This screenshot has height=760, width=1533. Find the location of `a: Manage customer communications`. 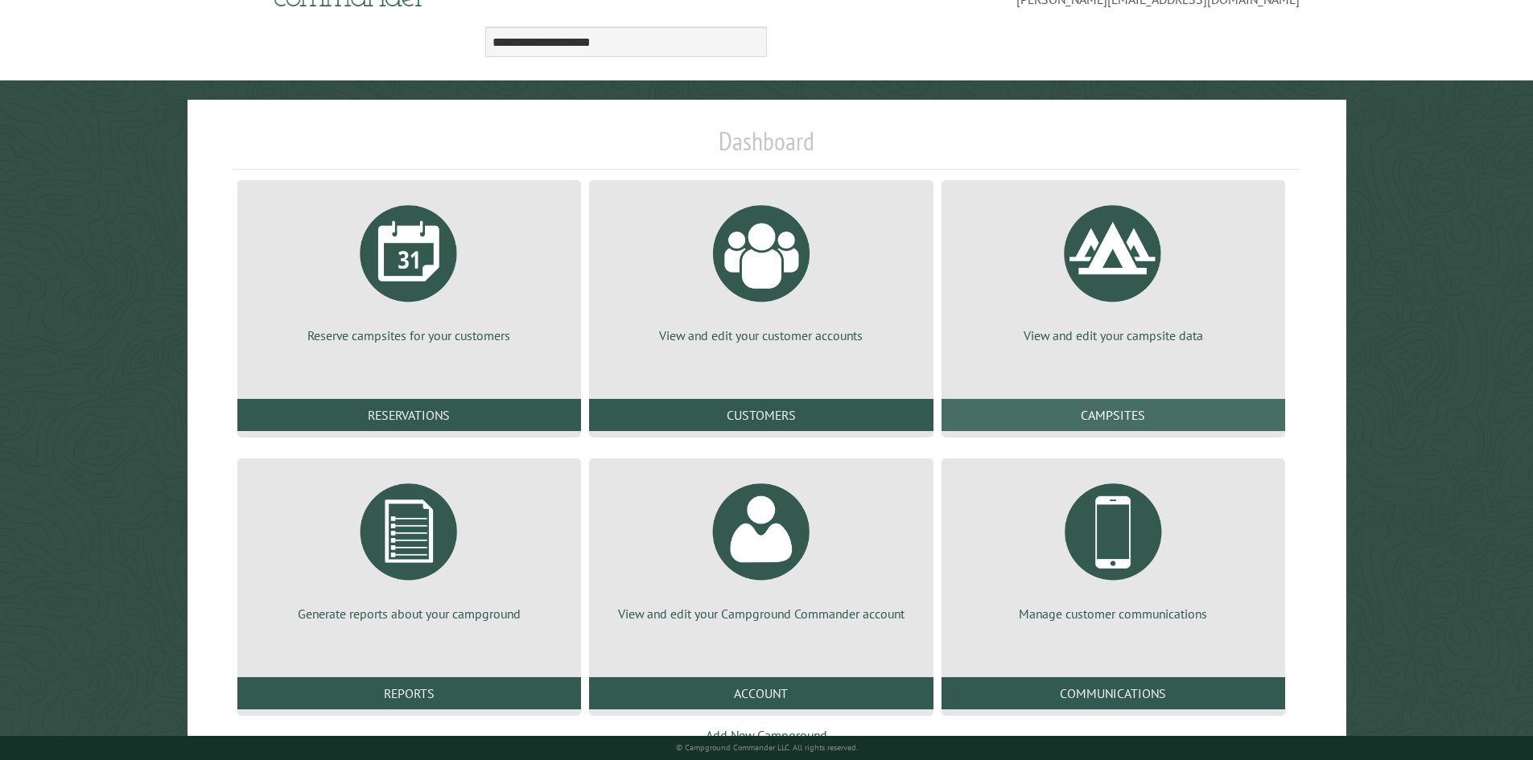

a: Manage customer communications is located at coordinates (1113, 547).